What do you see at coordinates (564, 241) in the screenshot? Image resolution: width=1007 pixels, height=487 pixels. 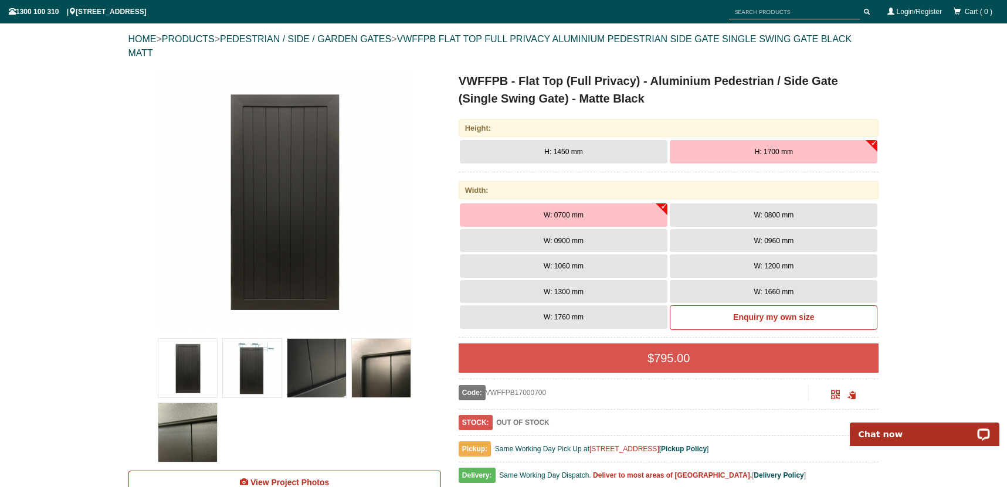 I see `button: W: 0900 mm` at bounding box center [564, 241].